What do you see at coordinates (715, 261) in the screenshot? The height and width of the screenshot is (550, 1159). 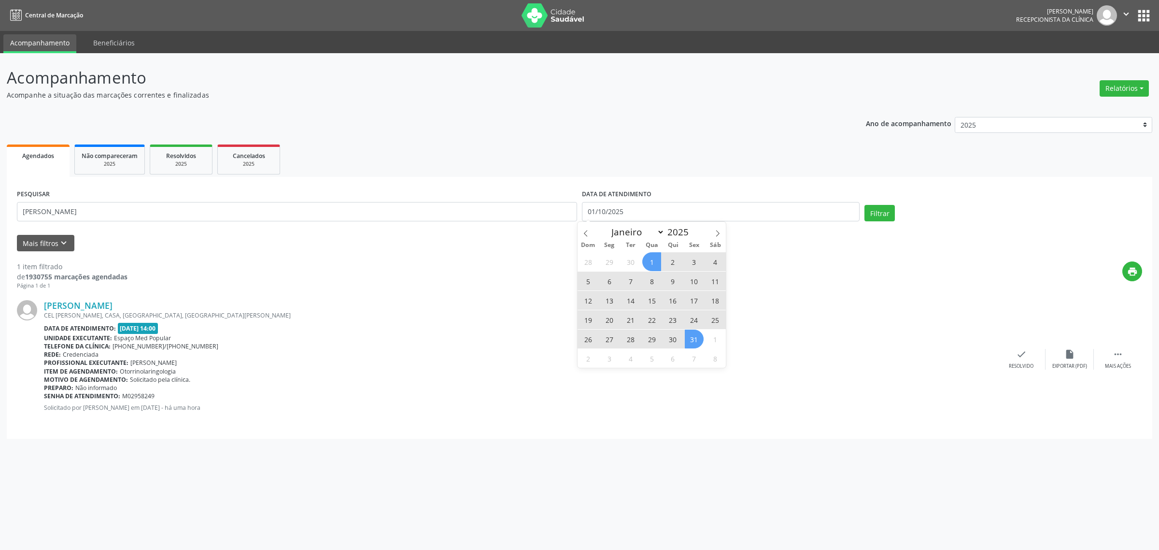 I see `span: Outubro 4, 2025` at bounding box center [715, 261].